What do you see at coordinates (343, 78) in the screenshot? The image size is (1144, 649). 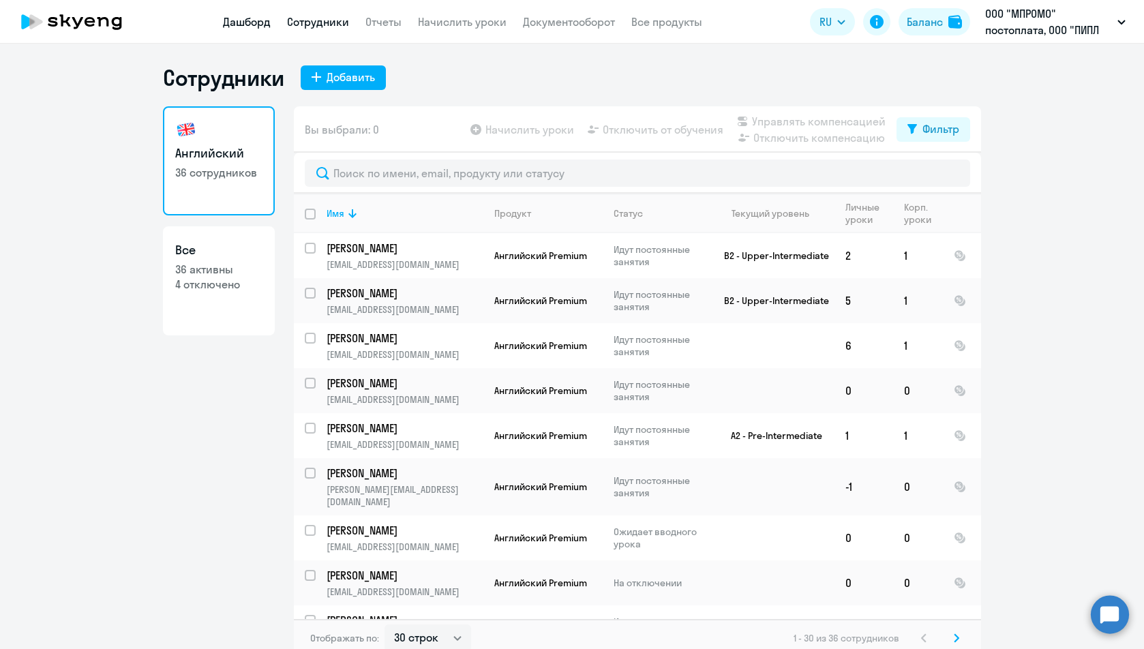 I see `button: Добавить` at bounding box center [343, 78].